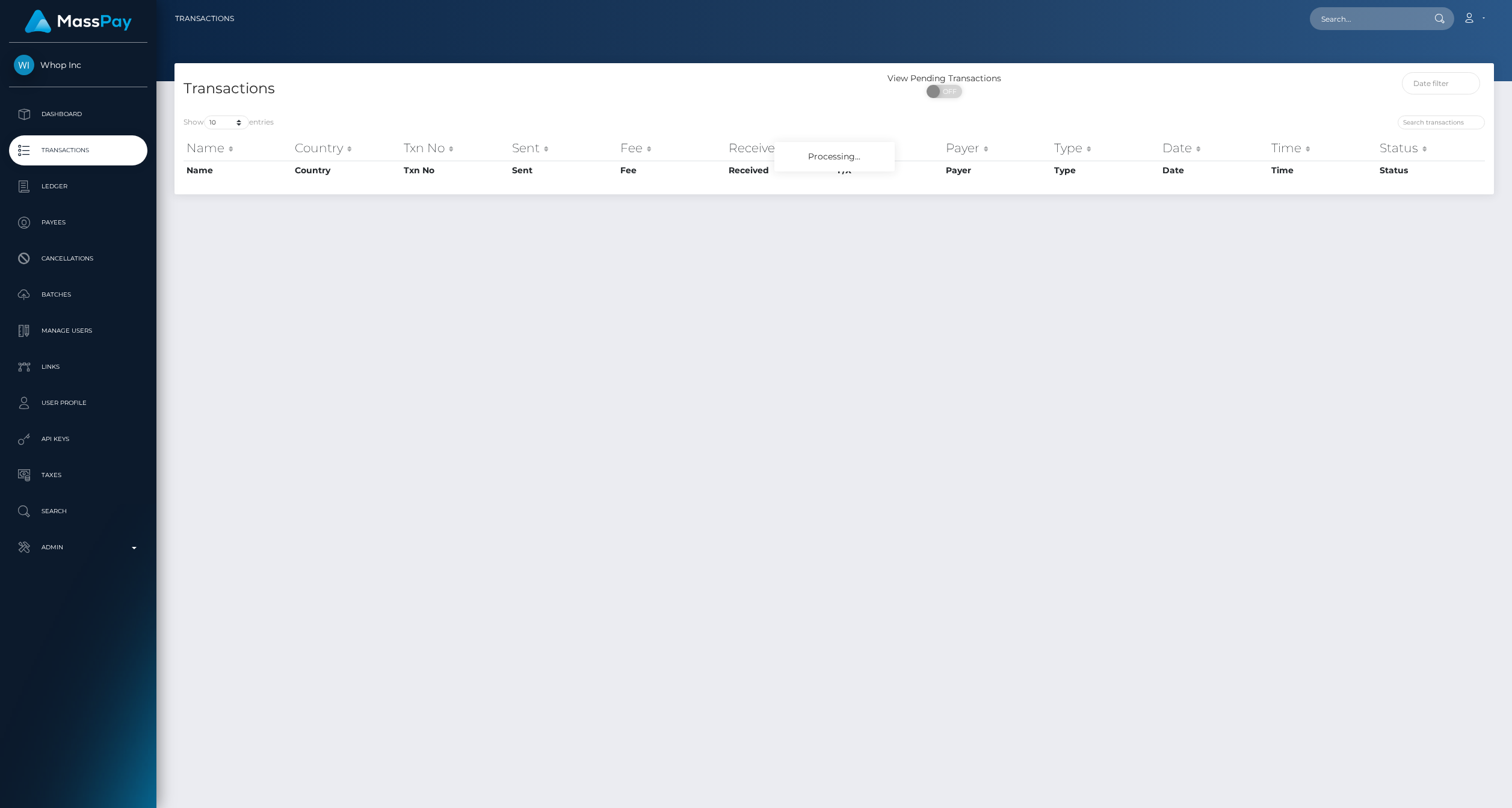 The width and height of the screenshot is (1512, 808). I want to click on a: Dashboard, so click(78, 115).